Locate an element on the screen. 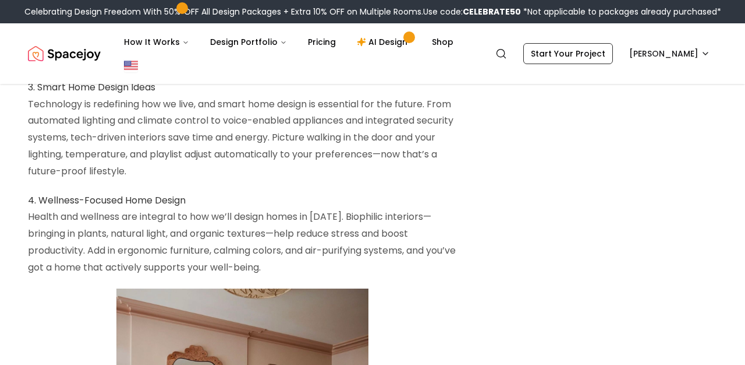 This screenshot has height=365, width=745. span: Use code: is located at coordinates (472, 12).